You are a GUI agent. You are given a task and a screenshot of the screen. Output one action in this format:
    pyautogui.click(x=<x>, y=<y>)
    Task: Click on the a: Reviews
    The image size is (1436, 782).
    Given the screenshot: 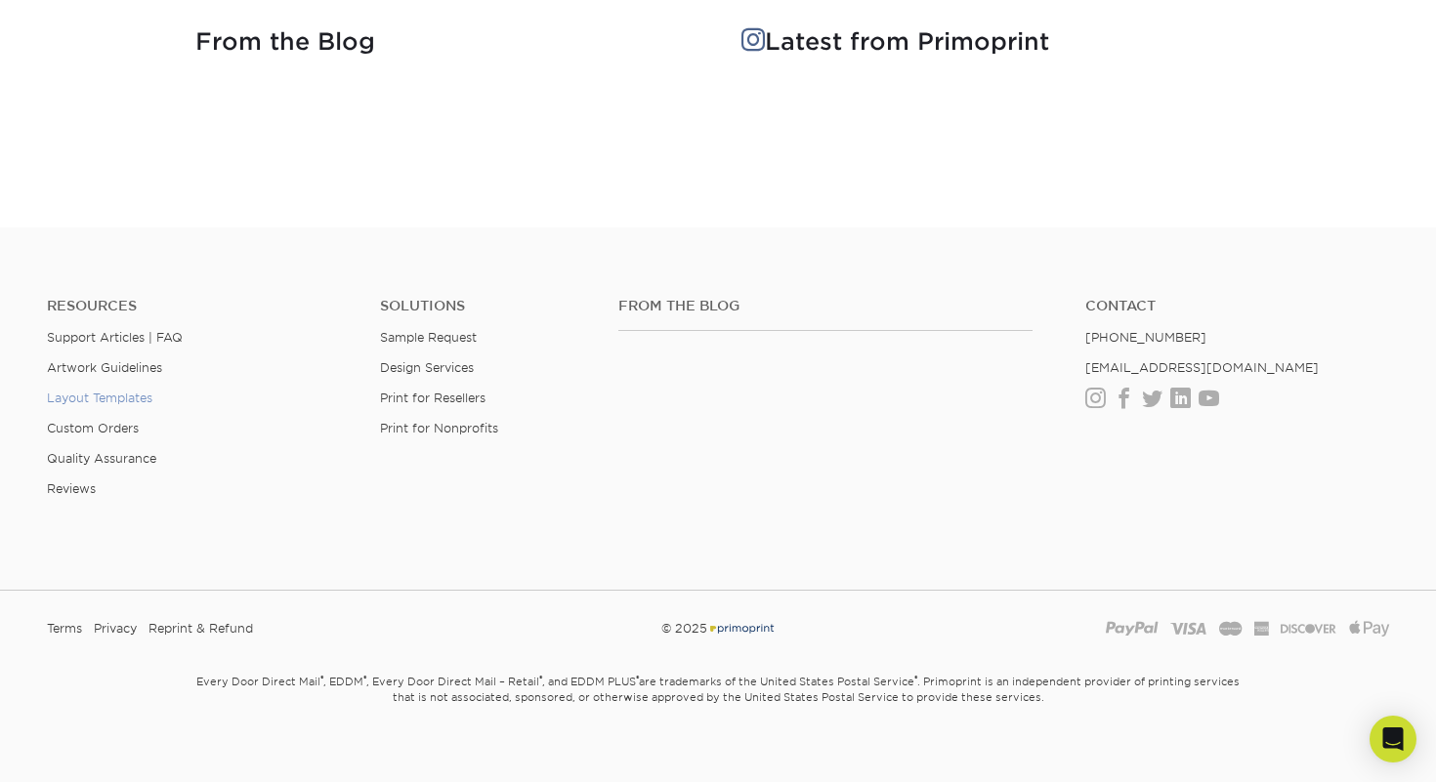 What is the action you would take?
    pyautogui.click(x=71, y=488)
    